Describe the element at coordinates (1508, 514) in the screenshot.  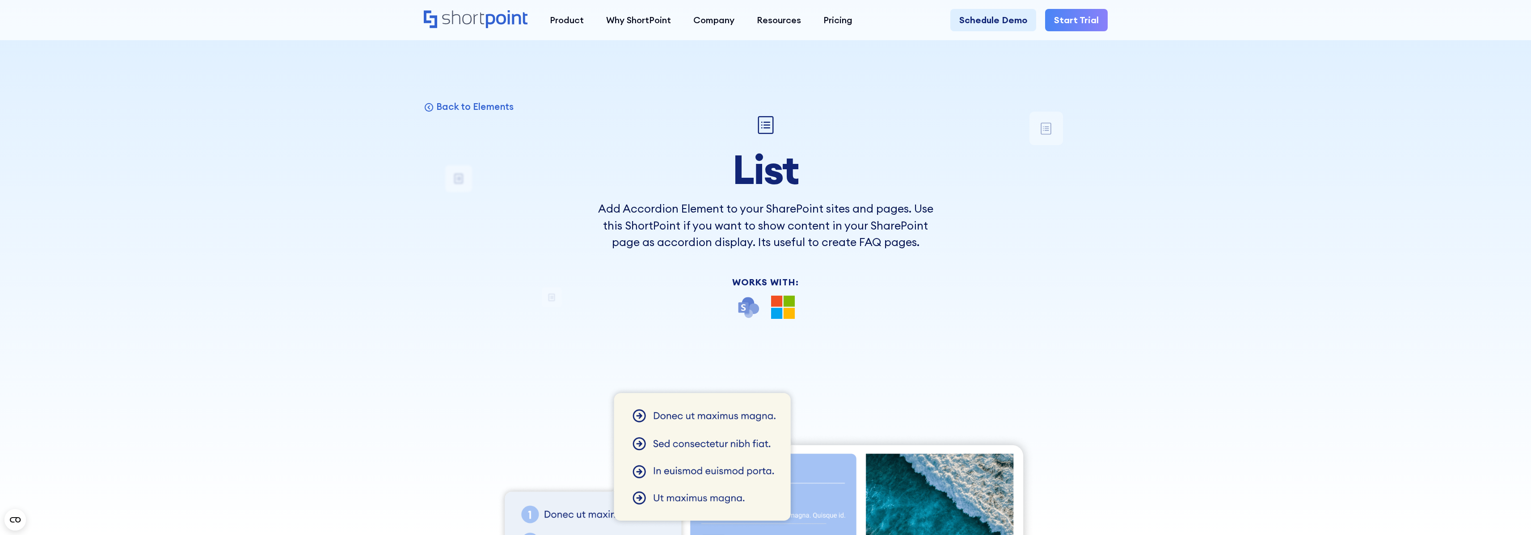
I see `div: Chat Widget` at that location.